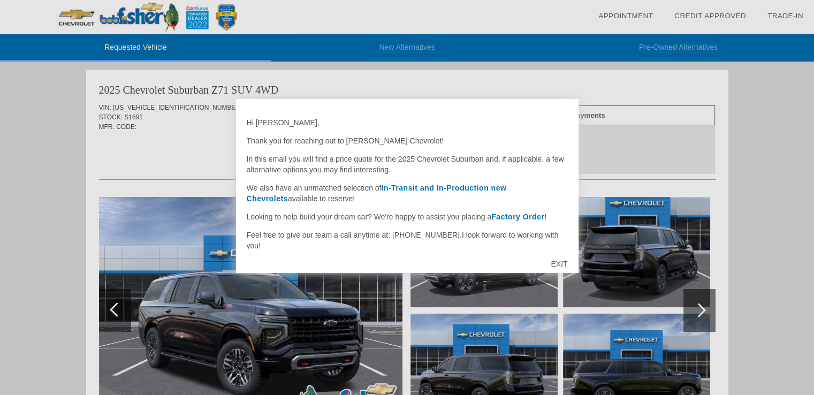 The height and width of the screenshot is (395, 814). What do you see at coordinates (397, 217) in the screenshot?
I see `span: Looking to help build your dream car? We're happy to assist you placing a !` at bounding box center [397, 217].